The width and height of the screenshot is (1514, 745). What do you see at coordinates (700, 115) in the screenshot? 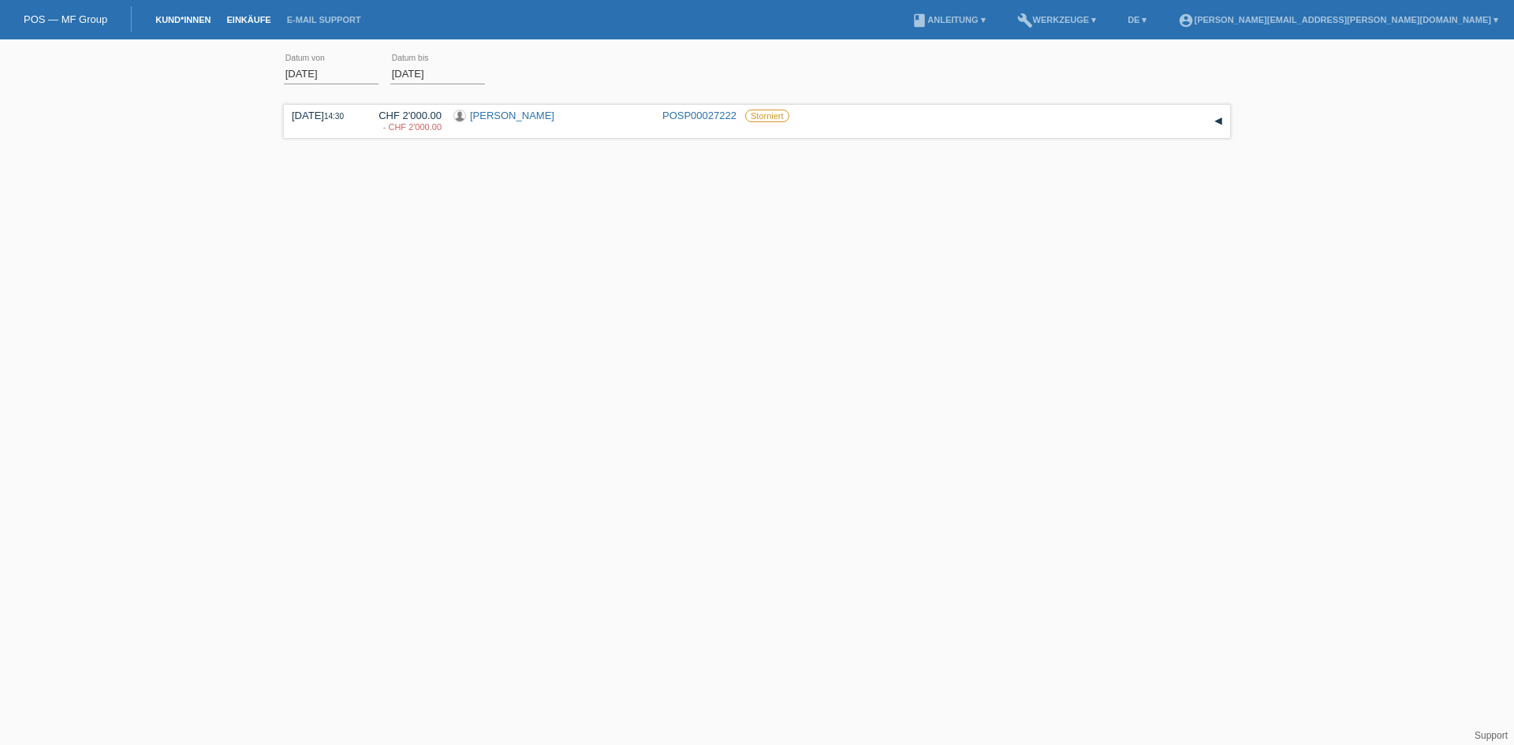
I see `a: POSP00027222` at bounding box center [700, 115].